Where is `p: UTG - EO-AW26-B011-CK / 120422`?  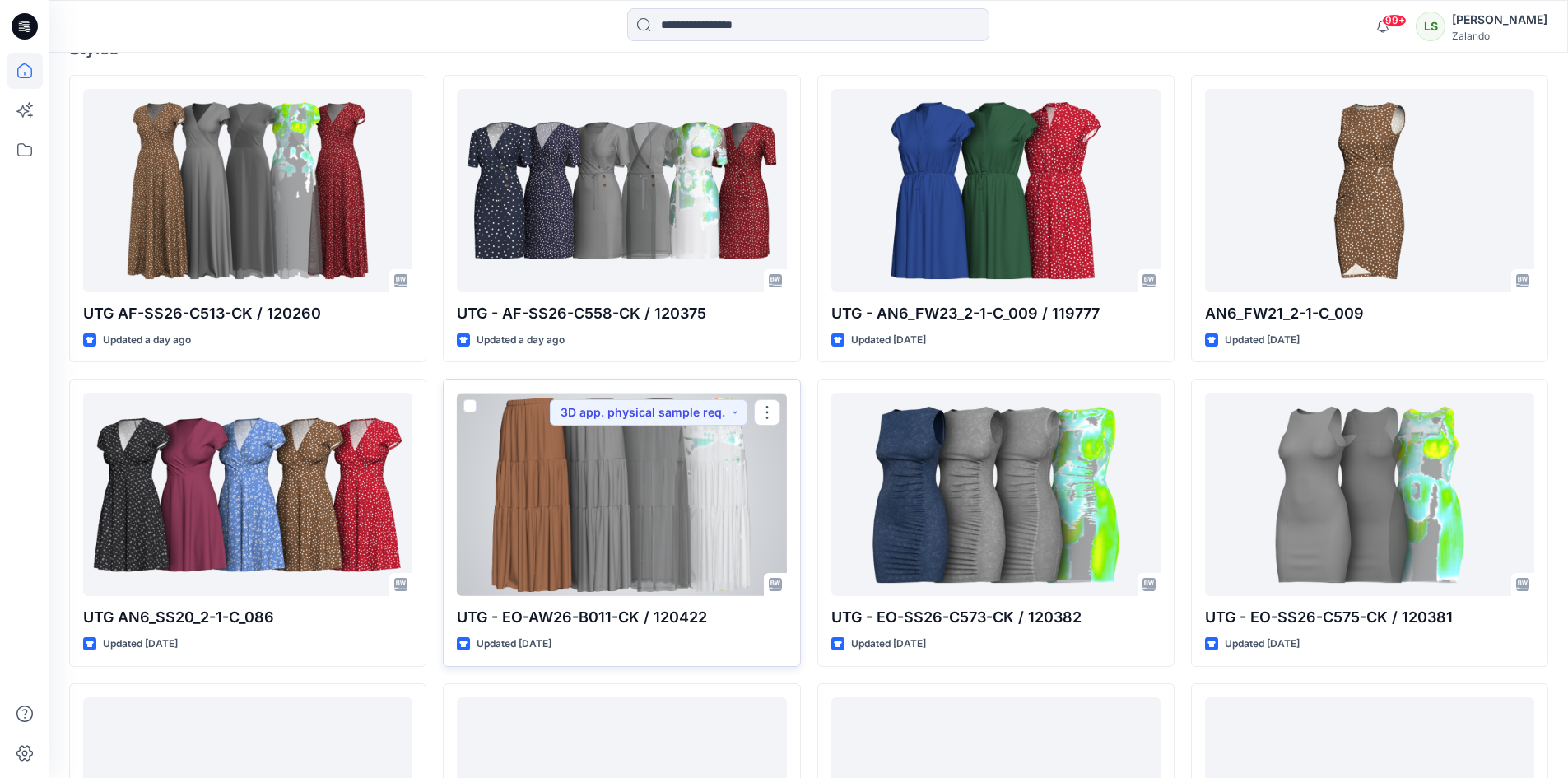 p: UTG - EO-AW26-B011-CK / 120422 is located at coordinates (621, 617).